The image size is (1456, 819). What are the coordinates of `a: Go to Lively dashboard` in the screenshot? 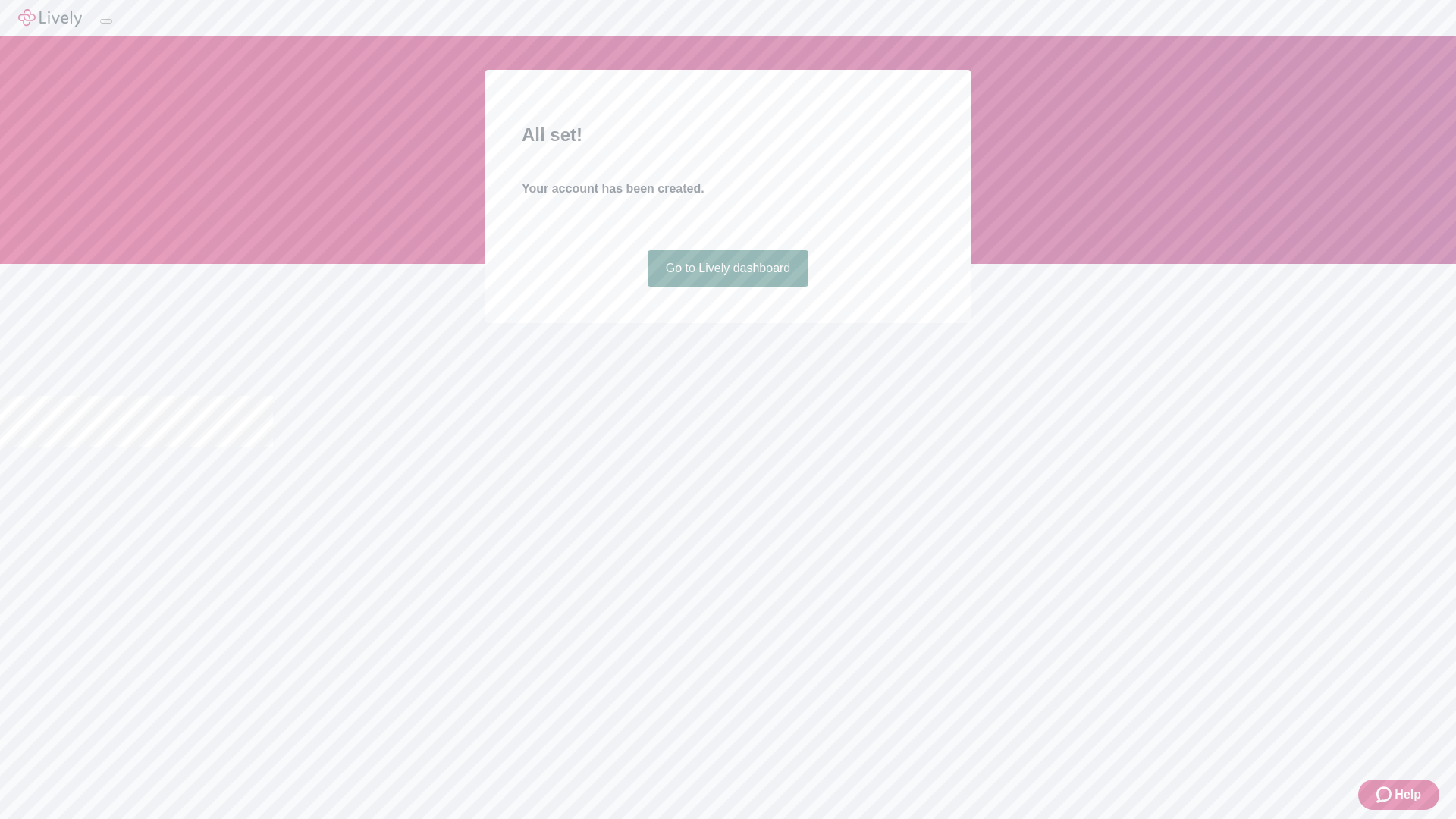 It's located at (728, 268).